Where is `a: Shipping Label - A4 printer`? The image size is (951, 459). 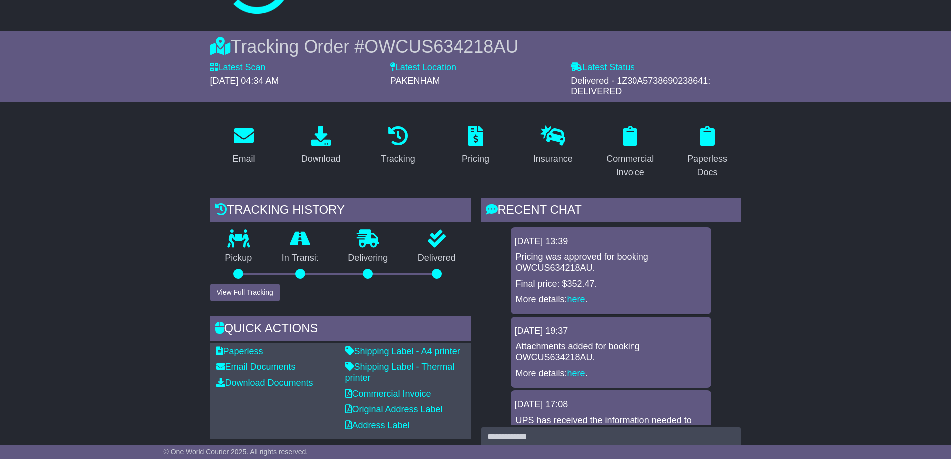
a: Shipping Label - A4 printer is located at coordinates (403, 351).